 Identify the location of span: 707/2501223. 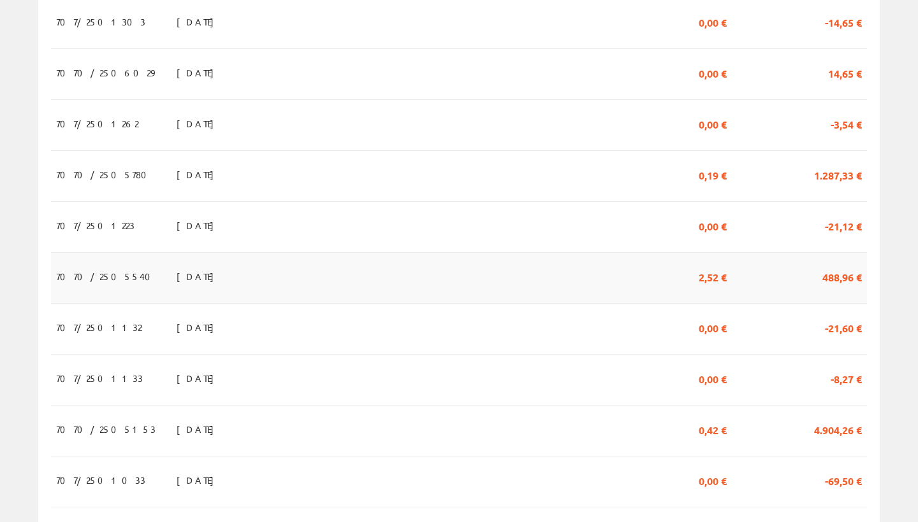
(95, 226).